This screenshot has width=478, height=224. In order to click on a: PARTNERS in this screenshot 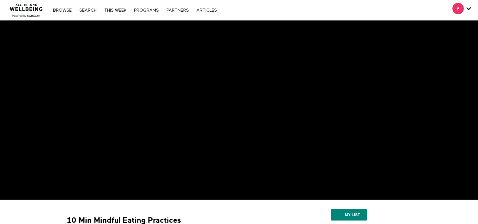, I will do `click(178, 10)`.